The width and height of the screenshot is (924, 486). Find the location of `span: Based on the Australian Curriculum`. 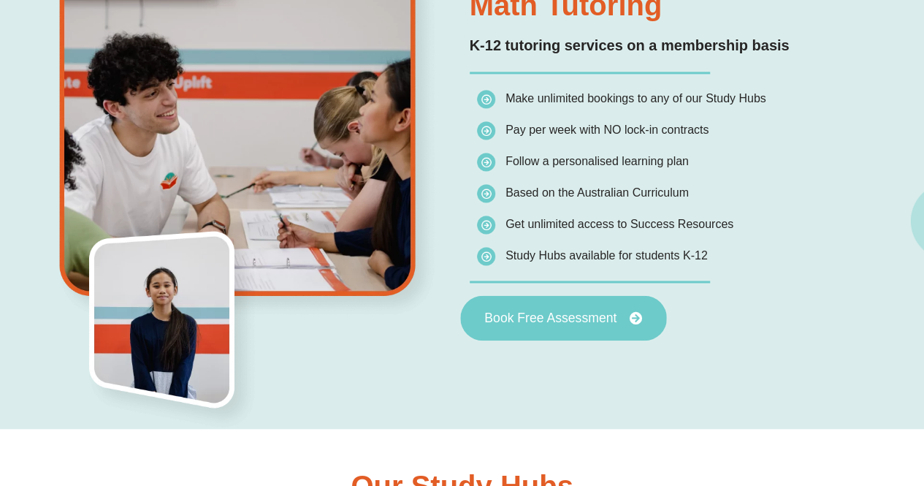

span: Based on the Australian Curriculum is located at coordinates (597, 192).